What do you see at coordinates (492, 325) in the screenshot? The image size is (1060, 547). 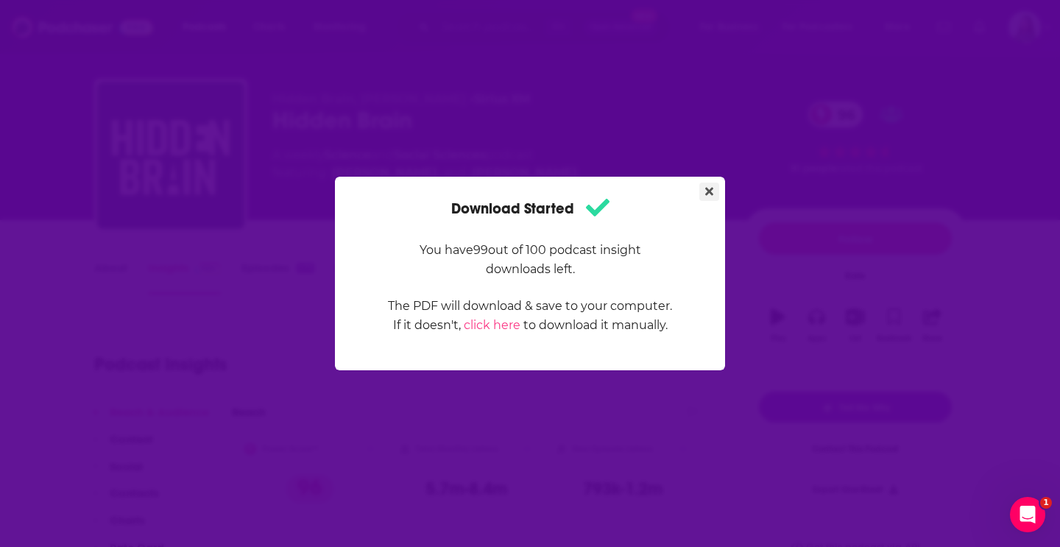 I see `a: click here` at bounding box center [492, 325].